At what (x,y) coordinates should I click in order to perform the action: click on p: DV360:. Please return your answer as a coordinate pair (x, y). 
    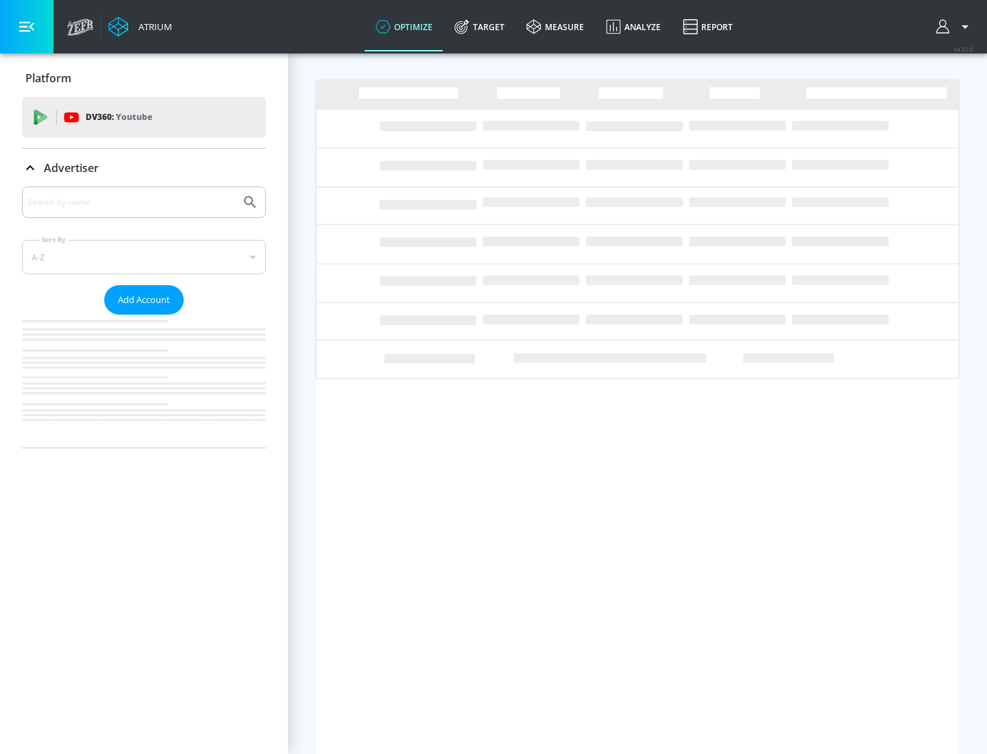
    Looking at the image, I should click on (119, 117).